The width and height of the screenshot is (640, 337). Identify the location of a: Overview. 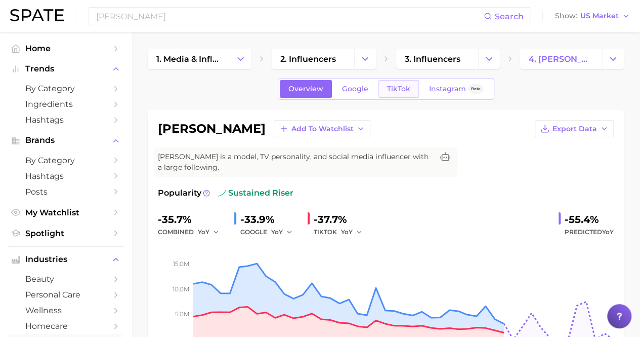
(306, 89).